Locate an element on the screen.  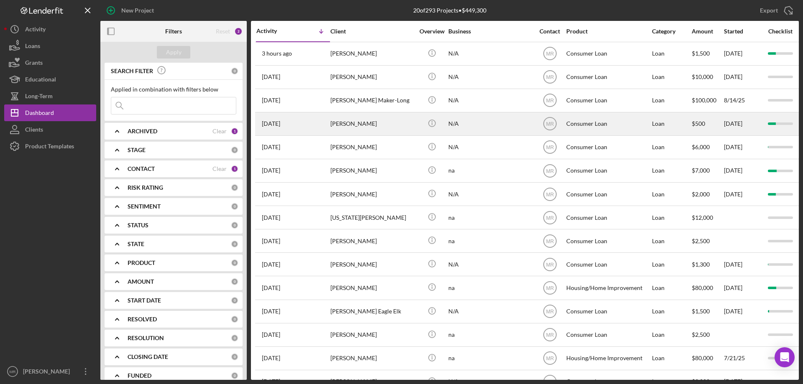
time: 2025-08-08 12:51 is located at coordinates (271, 147).